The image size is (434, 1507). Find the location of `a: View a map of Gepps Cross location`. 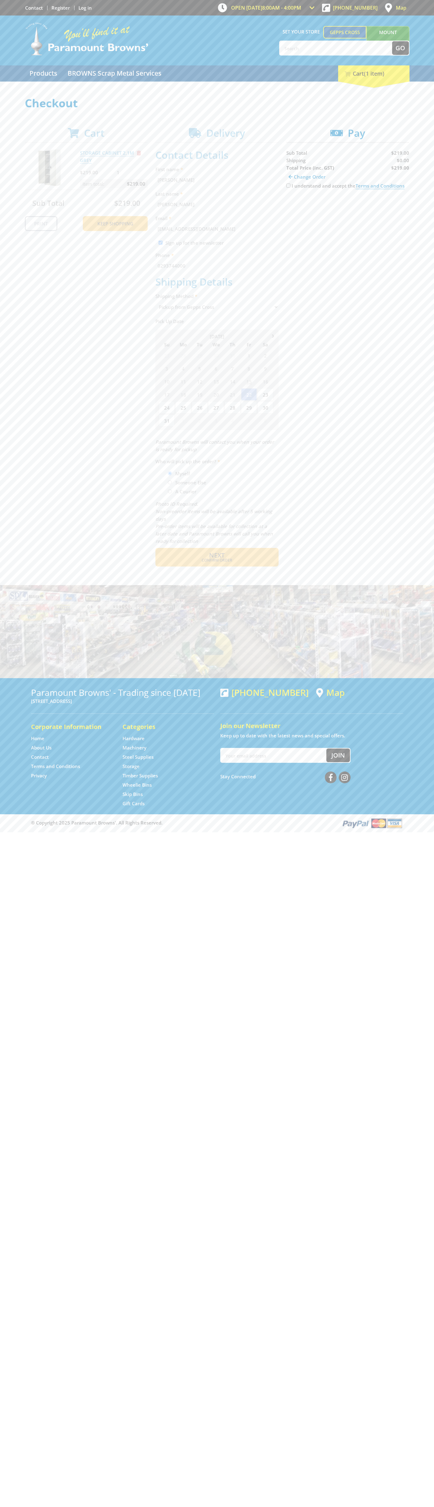

a: View a map of Gepps Cross location is located at coordinates (330, 693).